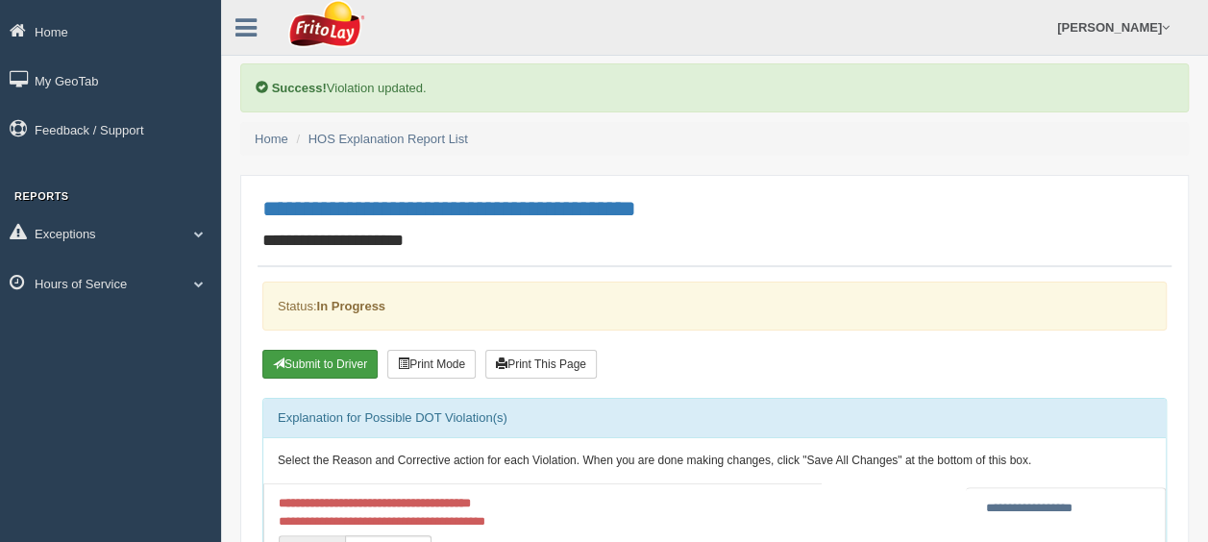 This screenshot has height=542, width=1208. What do you see at coordinates (271, 138) in the screenshot?
I see `a: Home` at bounding box center [271, 138].